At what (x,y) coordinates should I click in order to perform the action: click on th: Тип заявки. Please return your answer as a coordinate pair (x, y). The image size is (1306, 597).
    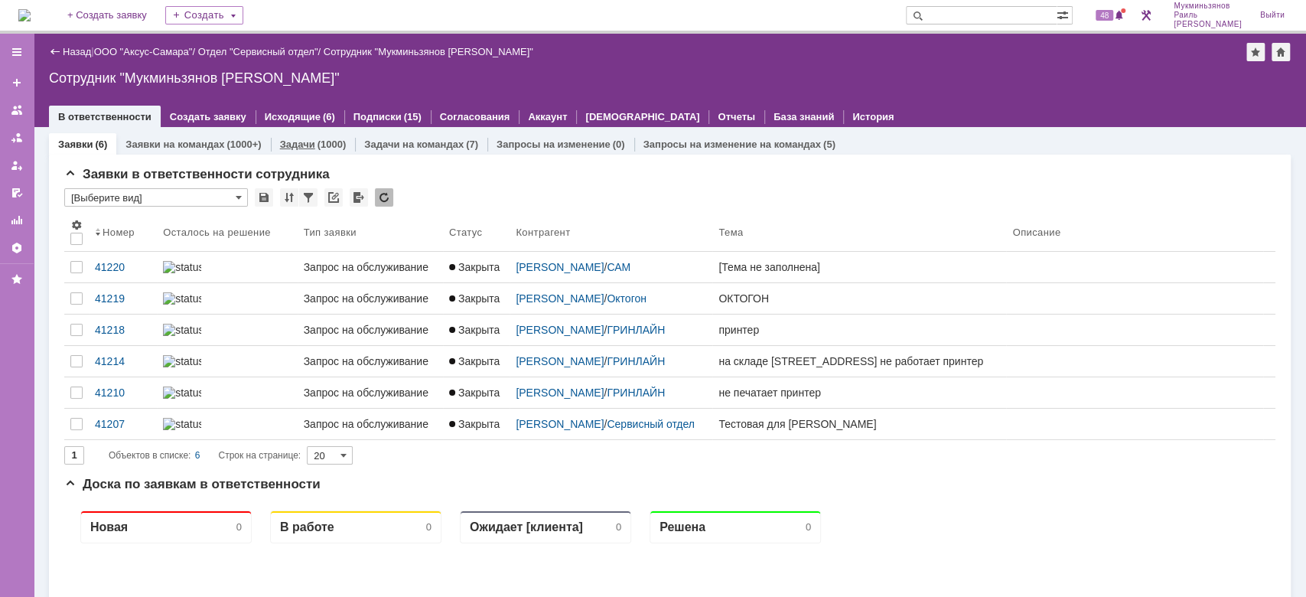
    Looking at the image, I should click on (370, 232).